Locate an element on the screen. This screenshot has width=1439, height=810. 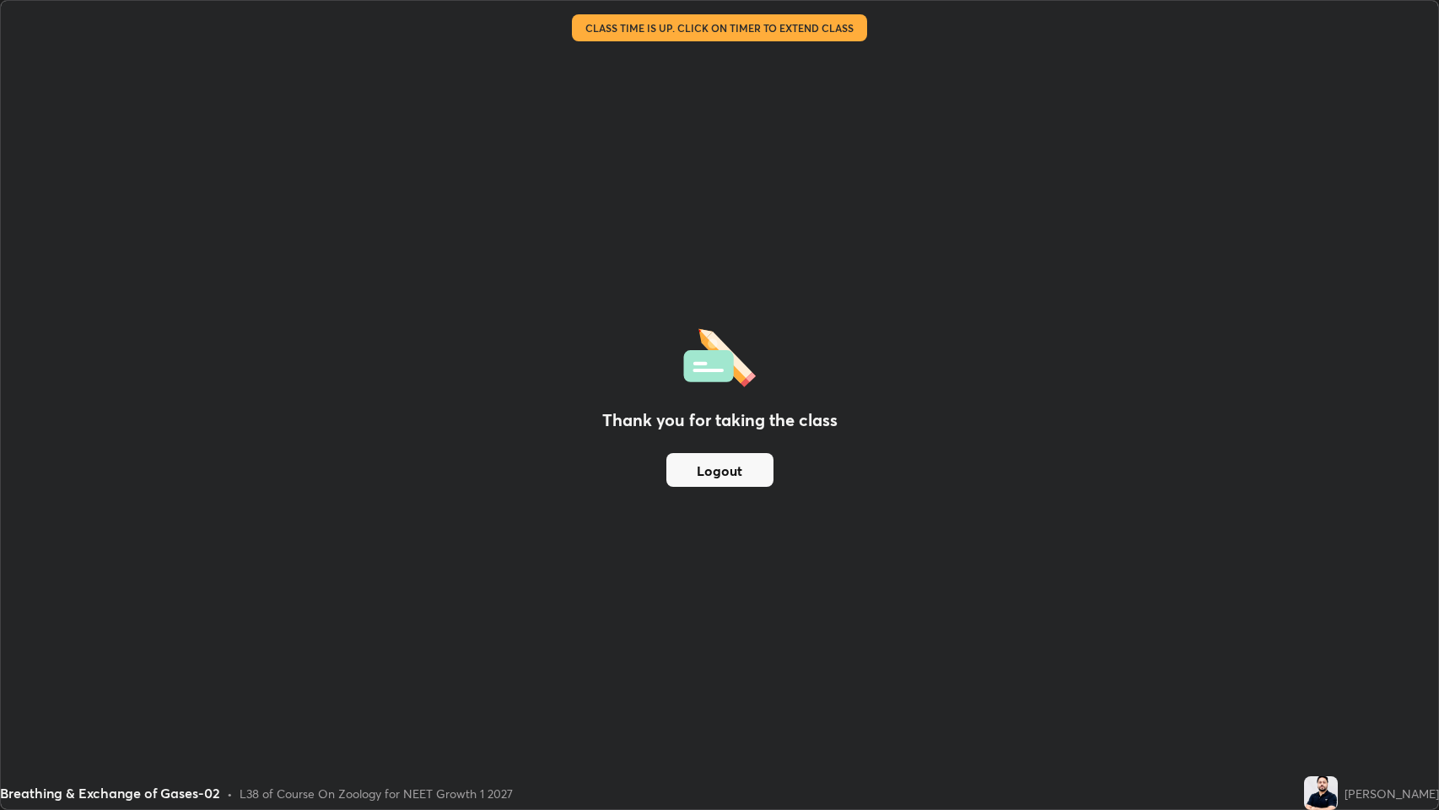
h2: Thank you for taking the class is located at coordinates (720, 420).